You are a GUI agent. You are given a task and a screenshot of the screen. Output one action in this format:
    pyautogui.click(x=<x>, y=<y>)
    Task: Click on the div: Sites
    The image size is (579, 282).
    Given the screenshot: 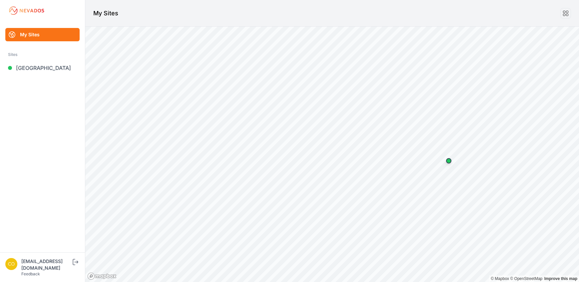 What is the action you would take?
    pyautogui.click(x=42, y=55)
    